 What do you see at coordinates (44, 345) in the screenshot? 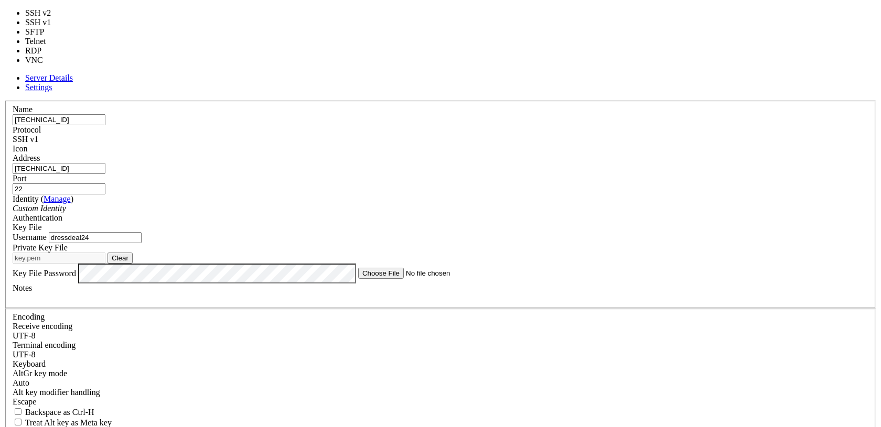
I see `label: The default terminal encoding. ISO-2022 enables character map translations (like graphics maps). ...` at bounding box center [44, 345].